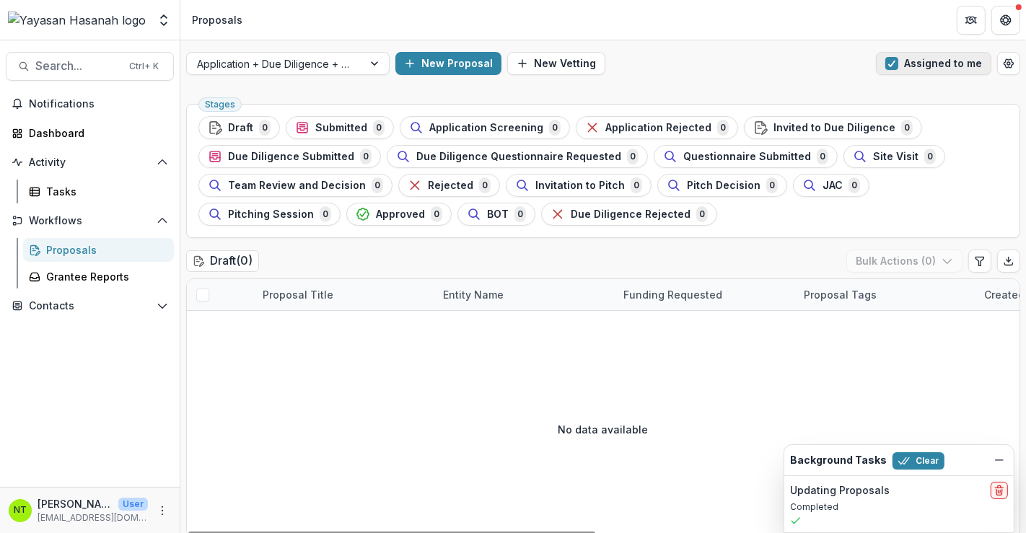 The image size is (1026, 533). I want to click on span: BOT, so click(498, 214).